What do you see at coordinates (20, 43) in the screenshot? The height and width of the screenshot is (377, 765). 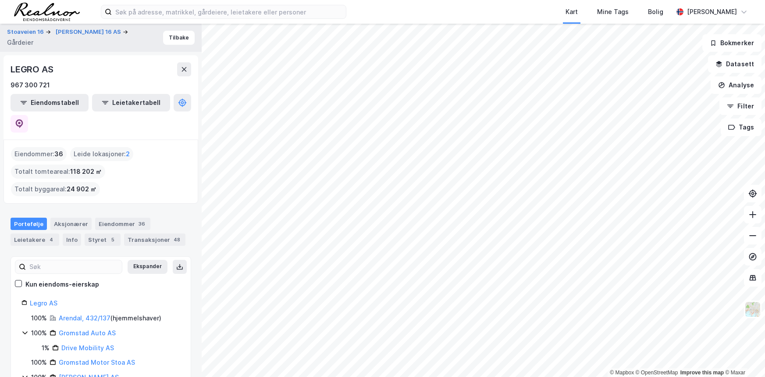 I see `div: Gårdeier` at bounding box center [20, 43].